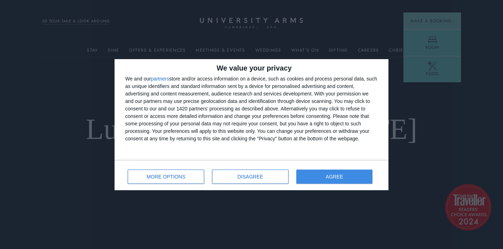 The height and width of the screenshot is (249, 503). What do you see at coordinates (251, 124) in the screenshot?
I see `div: qc-cmp2-ui` at bounding box center [251, 124].